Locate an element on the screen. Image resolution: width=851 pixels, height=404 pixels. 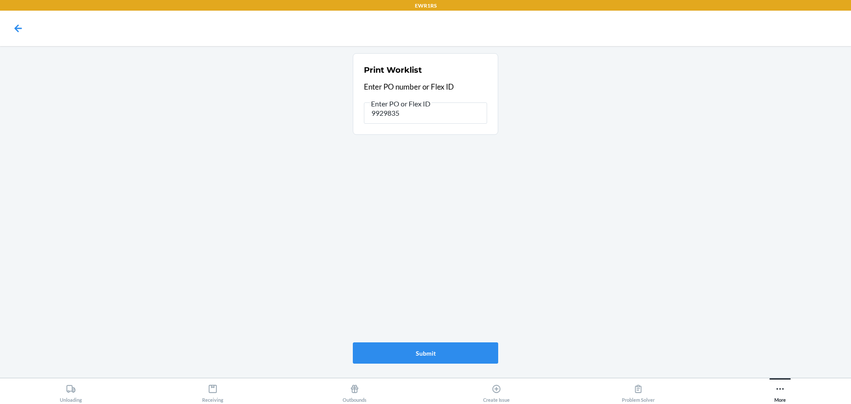
button: Create Issue is located at coordinates (496, 390).